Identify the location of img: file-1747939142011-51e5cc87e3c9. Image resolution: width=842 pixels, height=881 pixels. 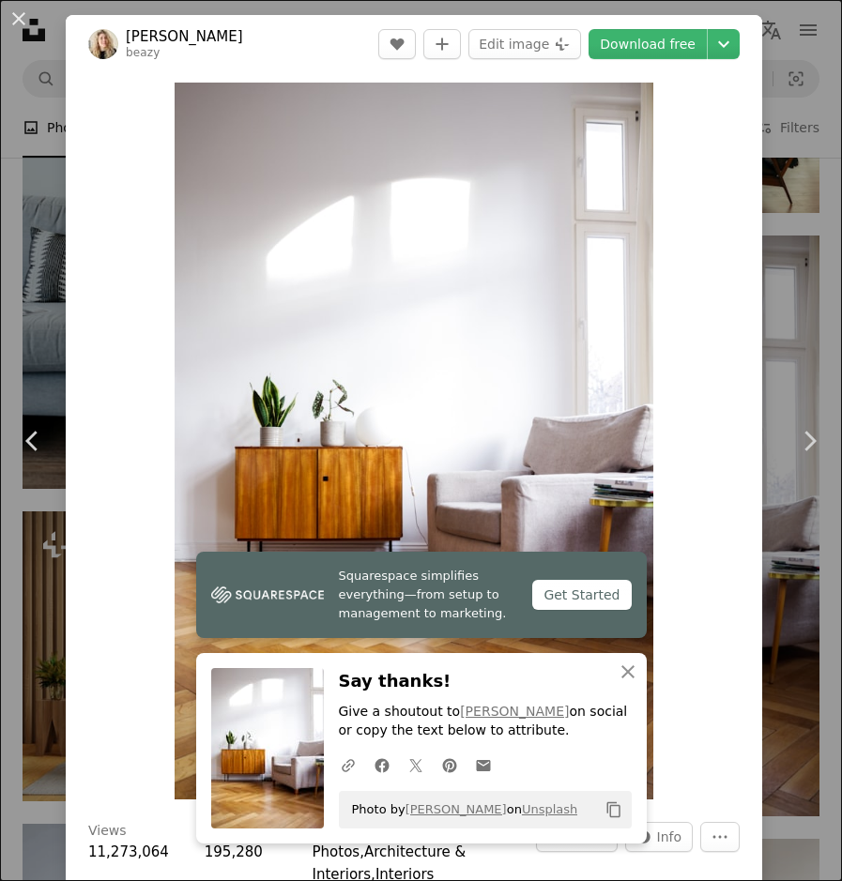
(268, 595).